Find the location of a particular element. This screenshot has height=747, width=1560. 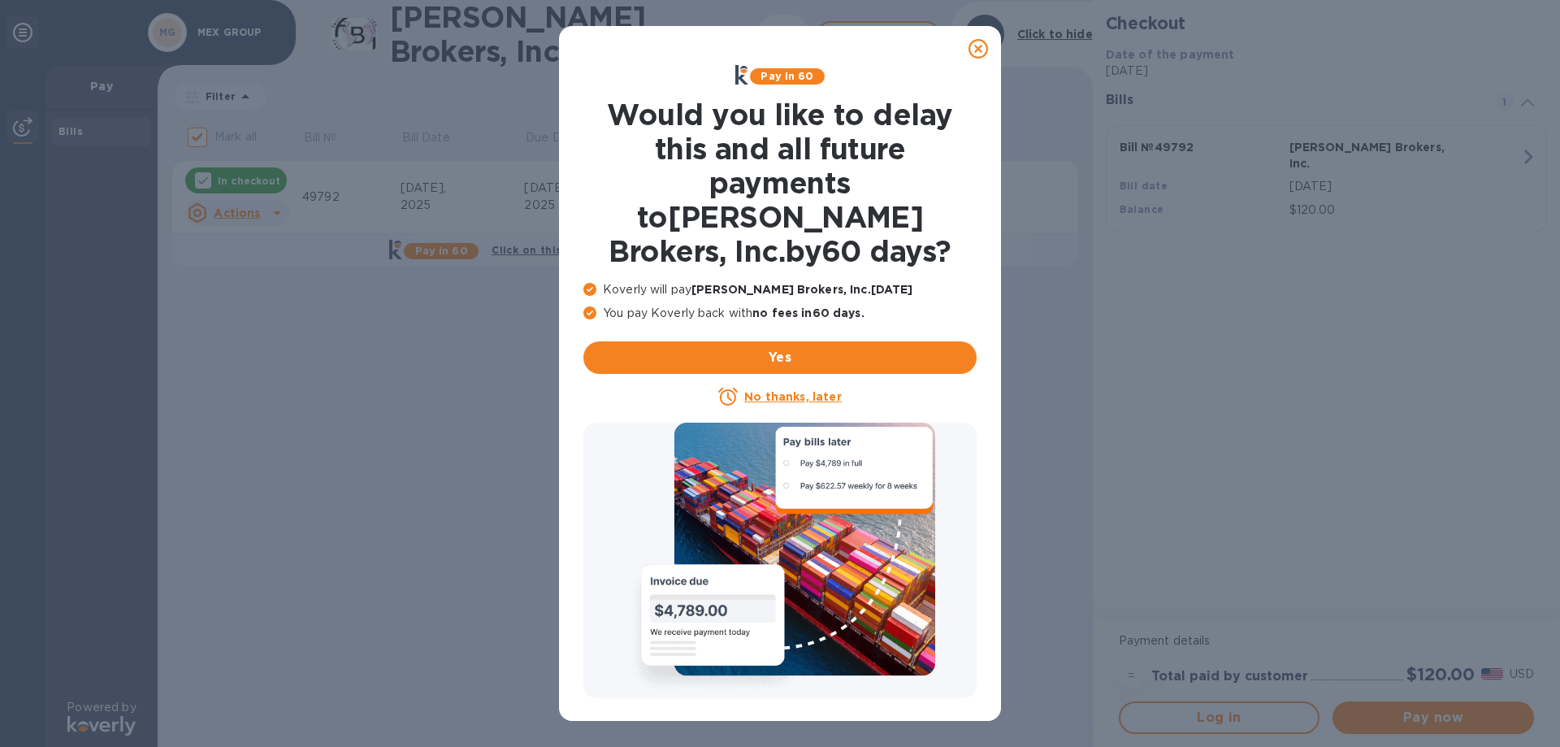

p: You pay Koverly back with is located at coordinates (780, 313).